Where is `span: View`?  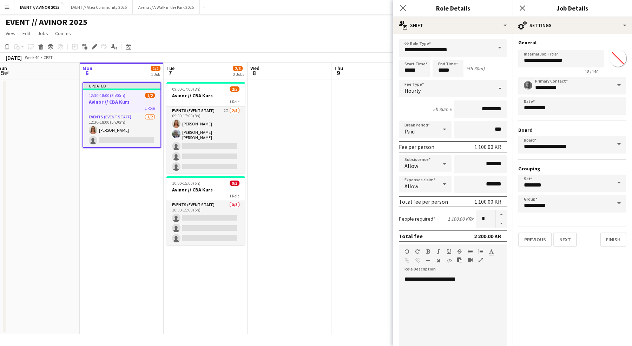 span: View is located at coordinates (11, 33).